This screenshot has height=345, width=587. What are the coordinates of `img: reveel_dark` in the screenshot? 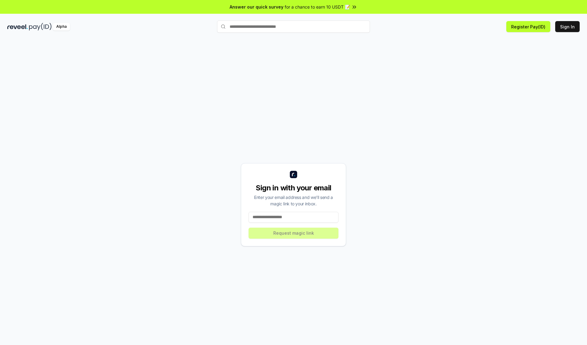 It's located at (17, 27).